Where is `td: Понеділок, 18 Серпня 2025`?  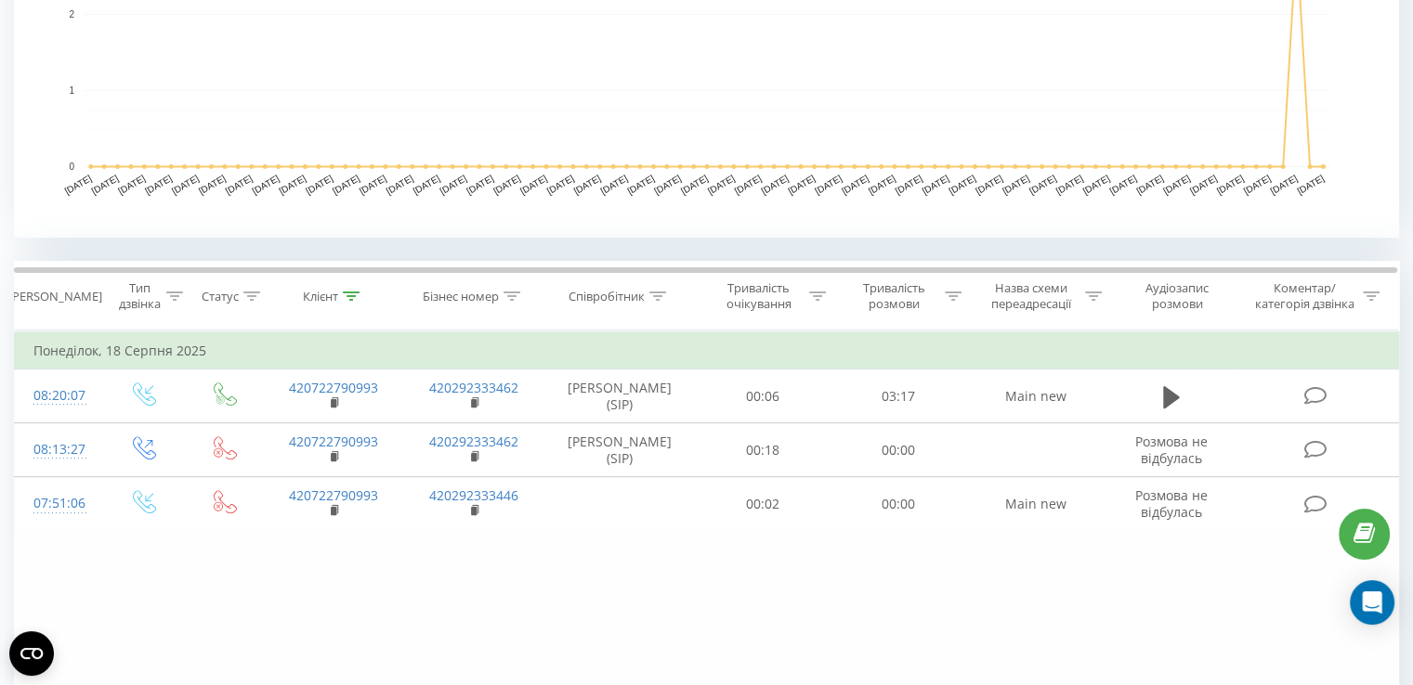
td: Понеділок, 18 Серпня 2025 is located at coordinates (707, 351).